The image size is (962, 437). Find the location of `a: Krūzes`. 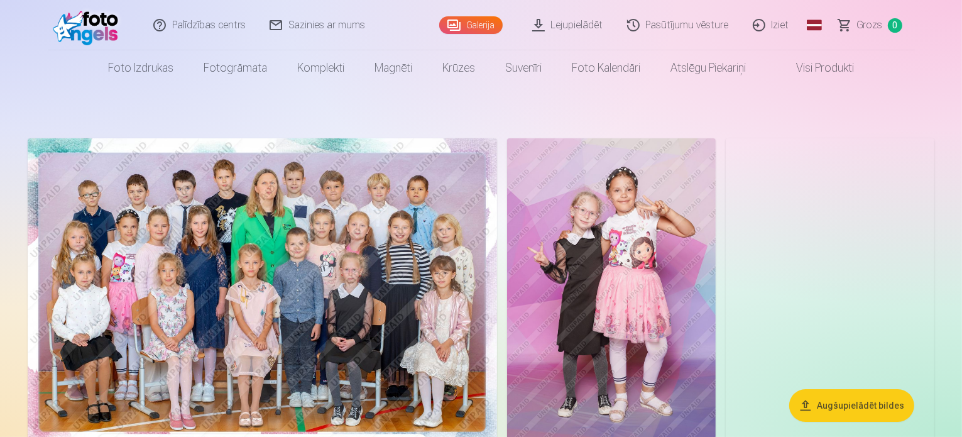

a: Krūzes is located at coordinates (459, 68).